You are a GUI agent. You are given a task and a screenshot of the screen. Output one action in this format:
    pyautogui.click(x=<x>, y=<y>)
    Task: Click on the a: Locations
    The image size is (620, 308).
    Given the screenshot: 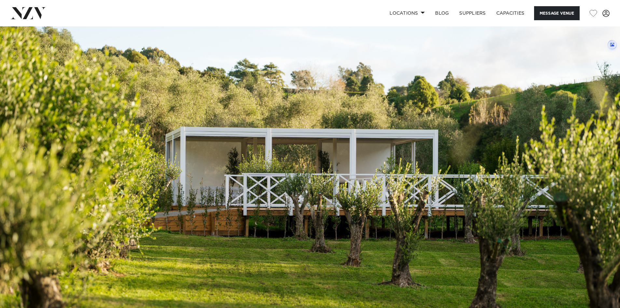 What is the action you would take?
    pyautogui.click(x=407, y=13)
    